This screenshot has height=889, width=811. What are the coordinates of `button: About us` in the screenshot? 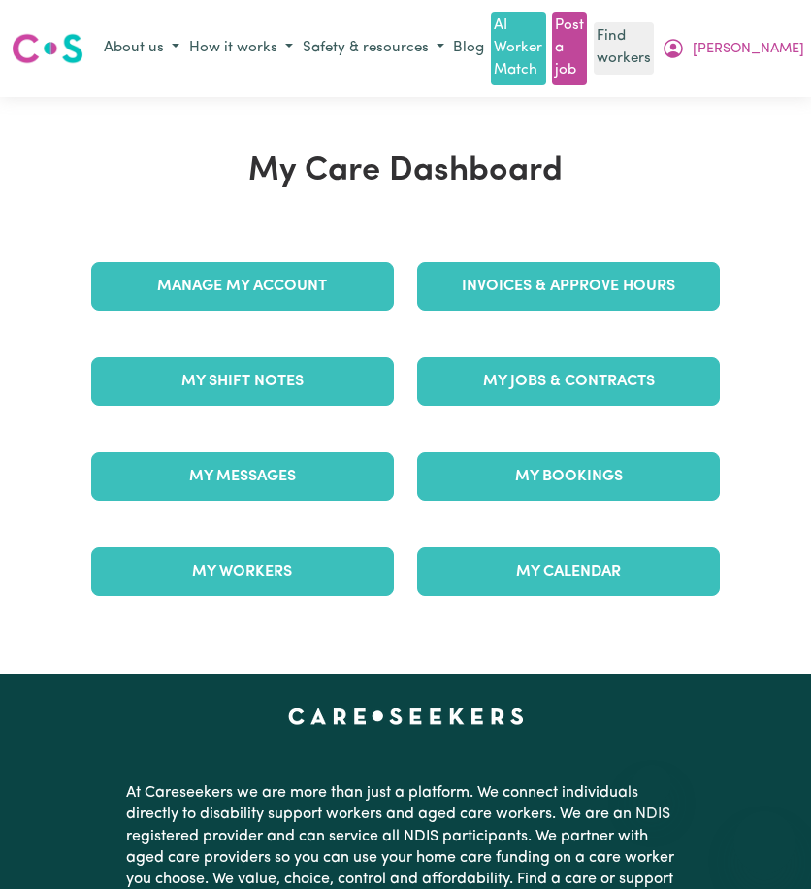 It's located at (142, 49).